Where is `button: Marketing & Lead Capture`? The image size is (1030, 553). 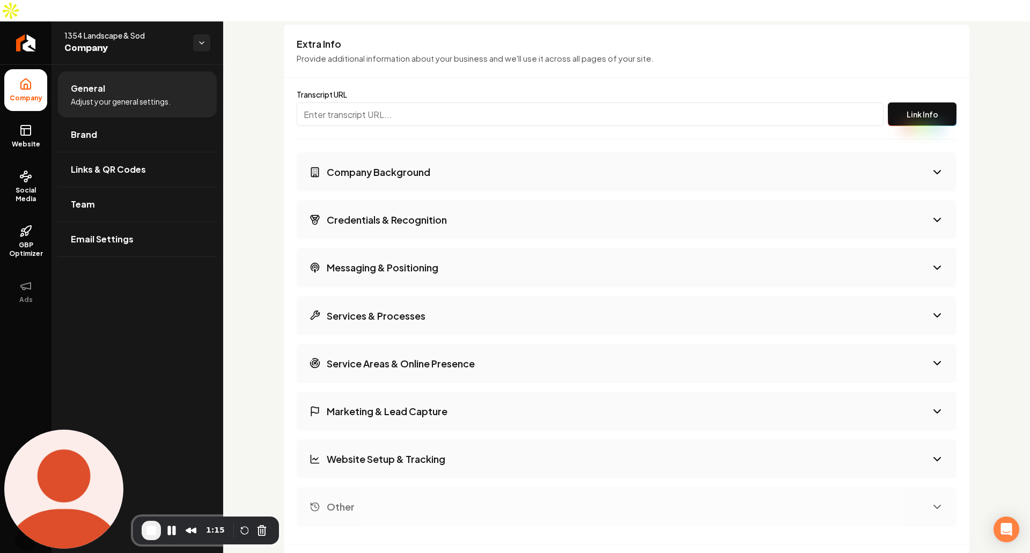
button: Marketing & Lead Capture is located at coordinates (626, 411).